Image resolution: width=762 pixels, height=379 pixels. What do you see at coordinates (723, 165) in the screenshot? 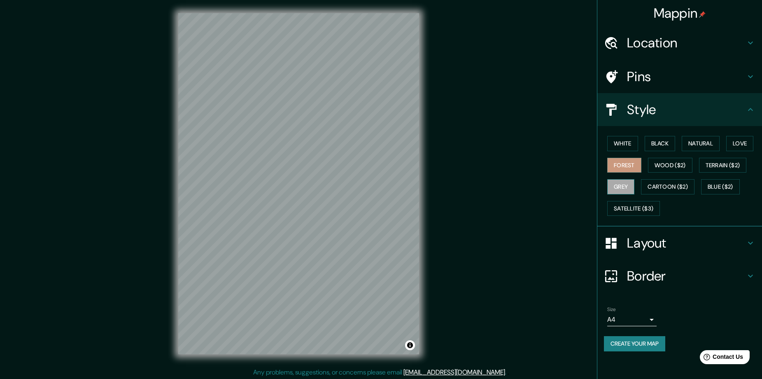
I see `button: Terrain ($2)` at bounding box center [723, 165].